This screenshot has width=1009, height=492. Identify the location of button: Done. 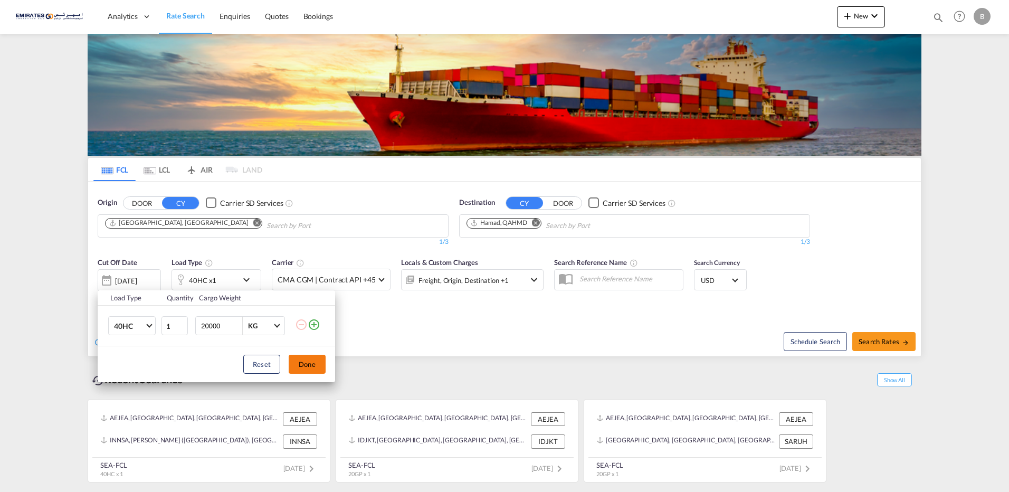
(307, 364).